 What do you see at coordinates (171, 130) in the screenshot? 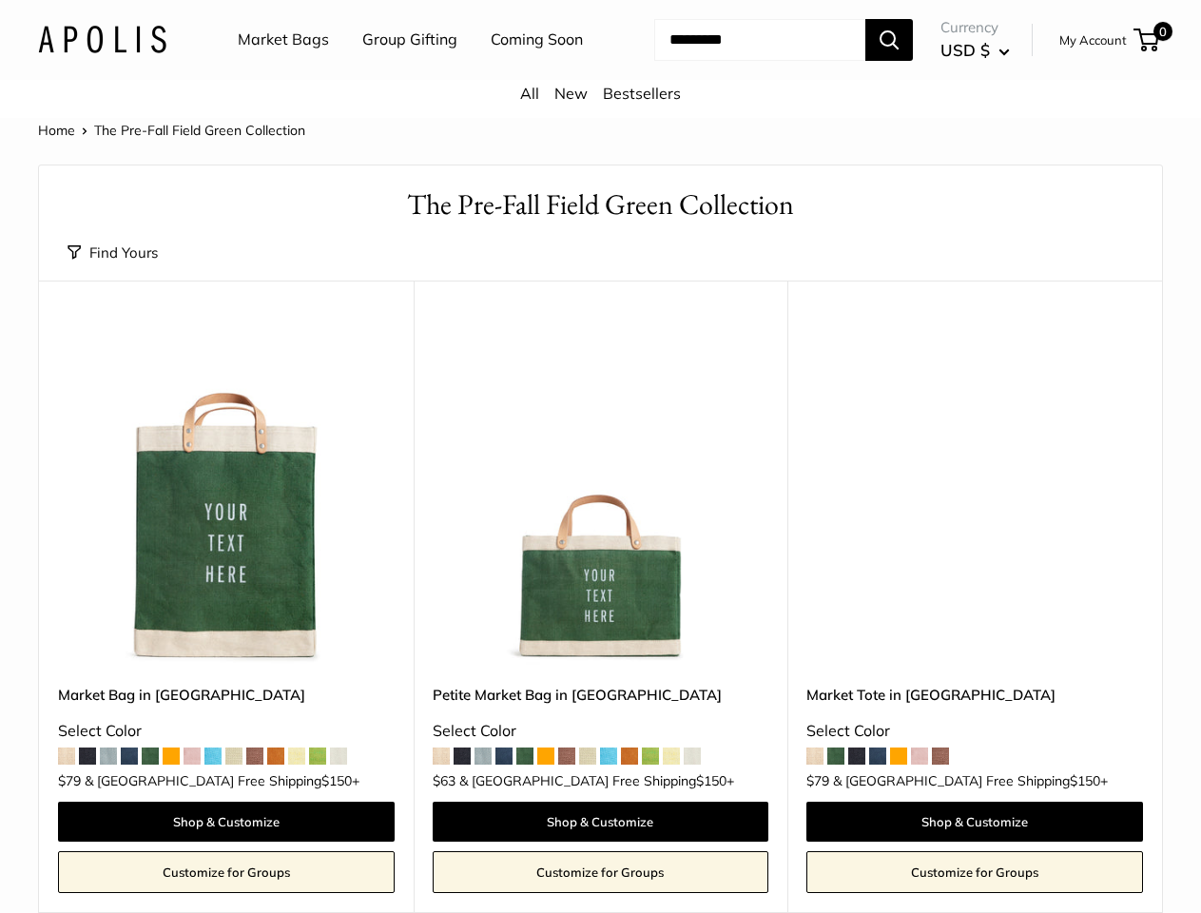
I see `nav: Breadcrumb` at bounding box center [171, 130].